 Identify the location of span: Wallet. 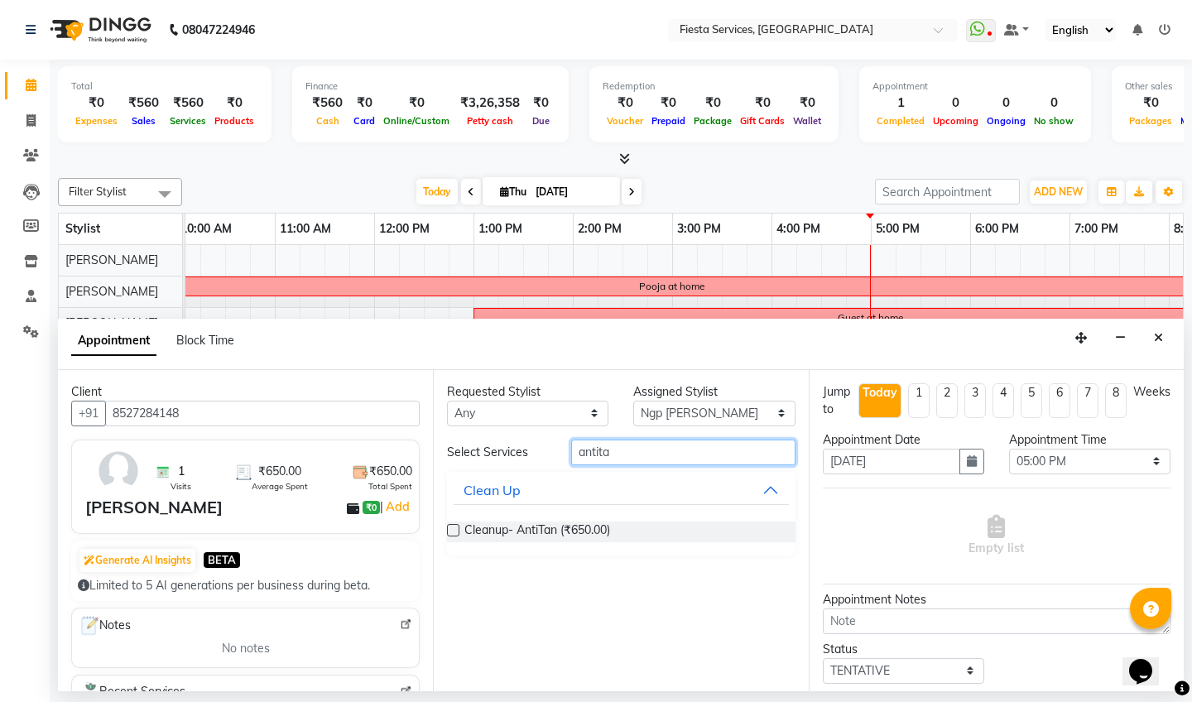
(807, 121).